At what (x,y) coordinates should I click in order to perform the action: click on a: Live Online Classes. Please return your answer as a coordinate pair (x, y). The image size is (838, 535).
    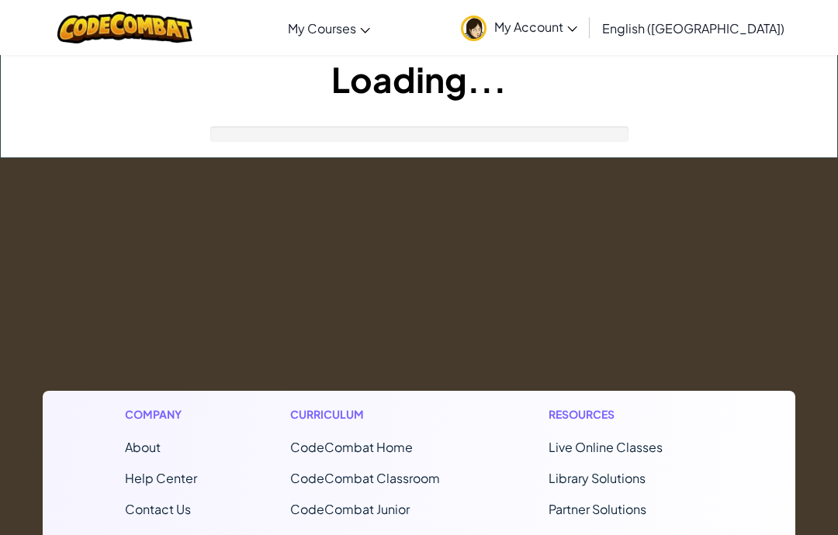
    Looking at the image, I should click on (605, 447).